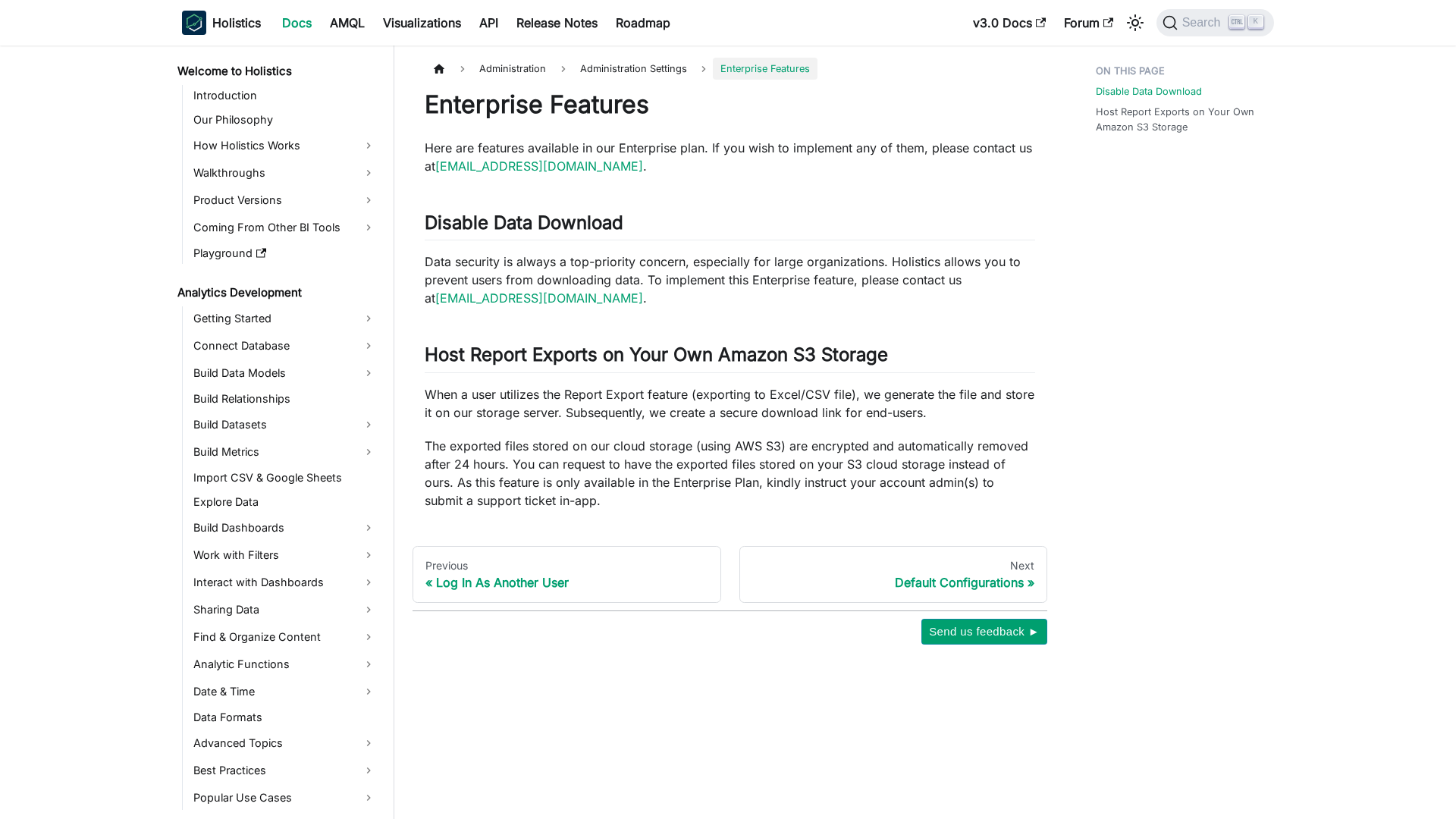 Image resolution: width=1456 pixels, height=819 pixels. I want to click on a: Introduction, so click(284, 96).